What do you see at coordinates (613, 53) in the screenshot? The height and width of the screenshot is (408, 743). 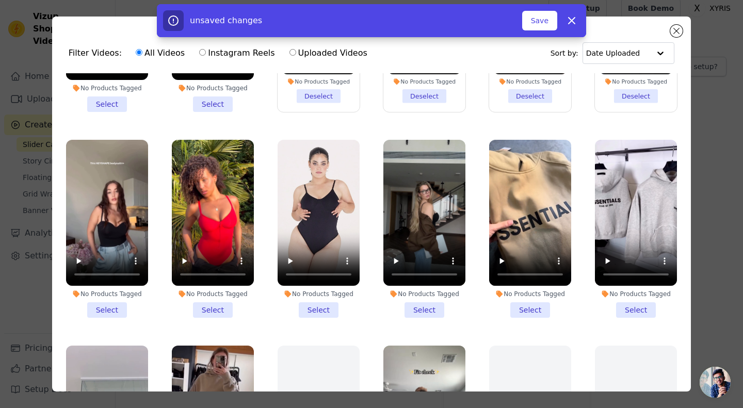 I see `div: Sort by:` at bounding box center [613, 53].